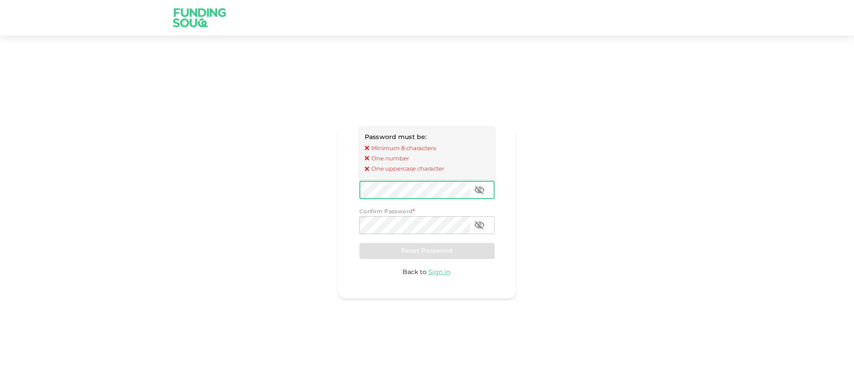 Image resolution: width=854 pixels, height=390 pixels. I want to click on span: Back to, so click(414, 273).